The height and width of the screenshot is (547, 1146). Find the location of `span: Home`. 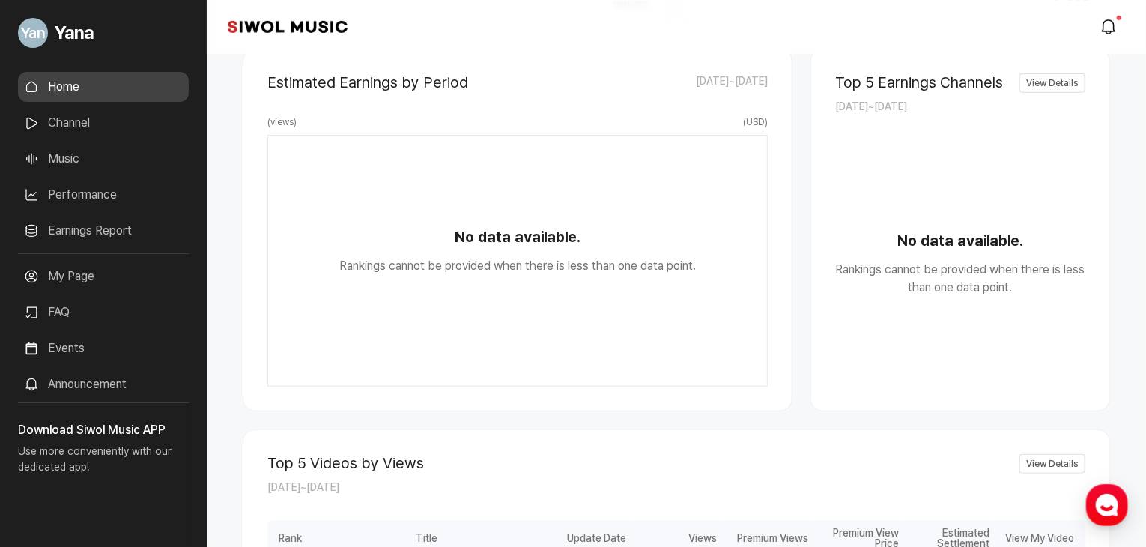

span: Home is located at coordinates (51, 451).